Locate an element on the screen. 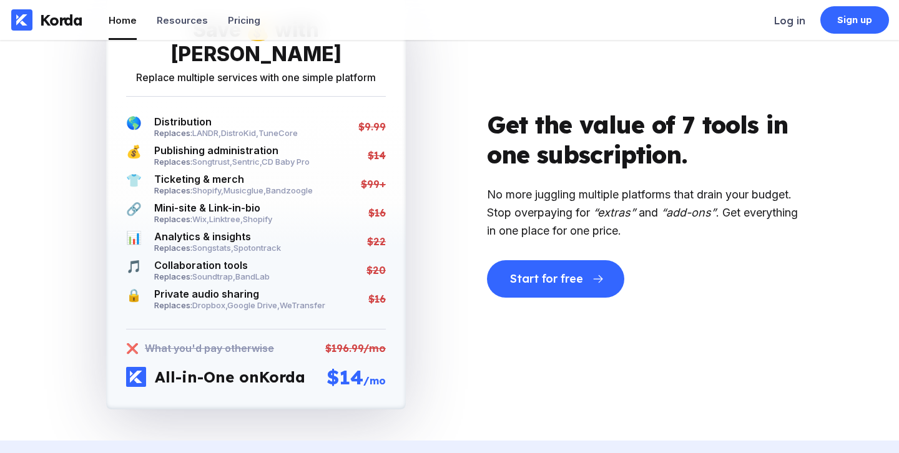 The width and height of the screenshot is (899, 453). a: BandLab is located at coordinates (252, 277).